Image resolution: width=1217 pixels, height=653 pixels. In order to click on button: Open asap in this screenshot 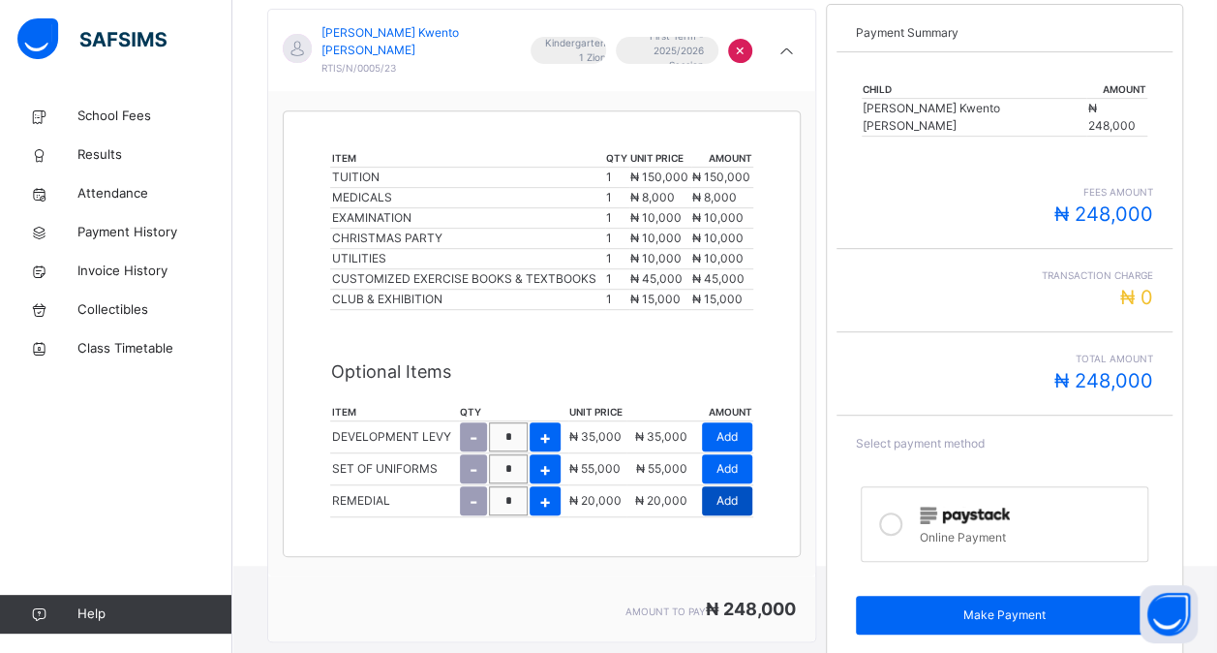, I will do `click(1169, 614)`.